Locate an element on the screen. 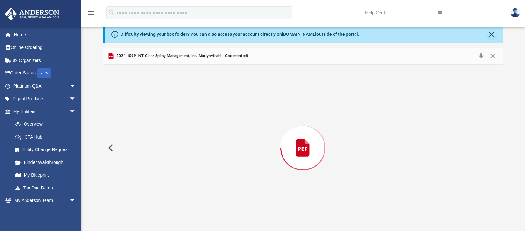 Image resolution: width=525 pixels, height=231 pixels. div: NEW is located at coordinates (44, 73).